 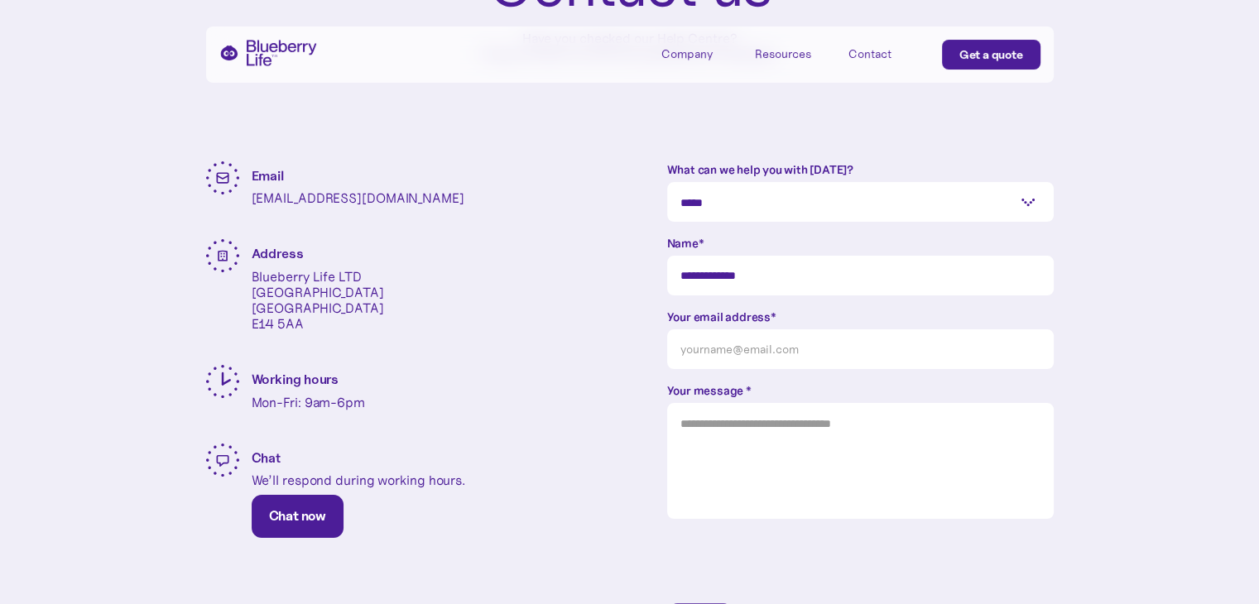 What do you see at coordinates (297, 517) in the screenshot?
I see `a: Chat now` at bounding box center [297, 517].